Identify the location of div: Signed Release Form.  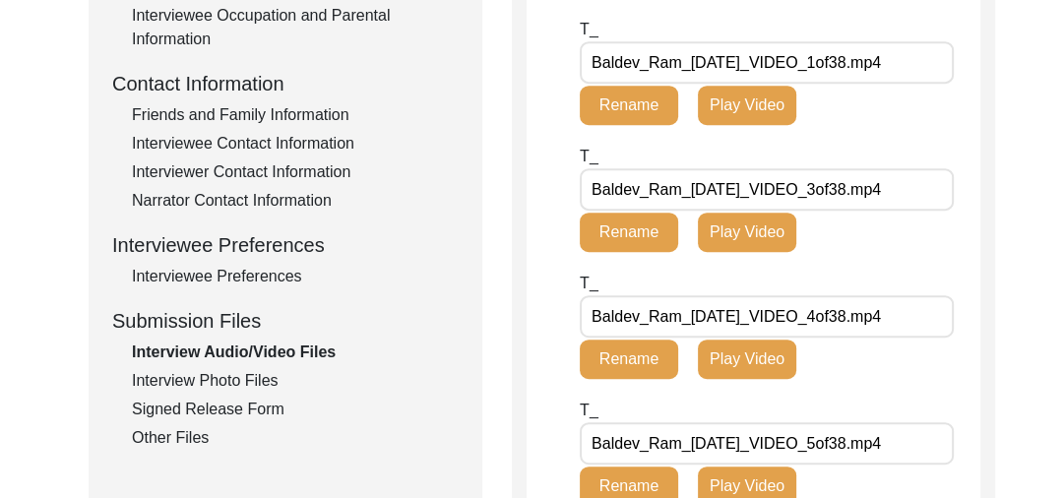
(295, 409).